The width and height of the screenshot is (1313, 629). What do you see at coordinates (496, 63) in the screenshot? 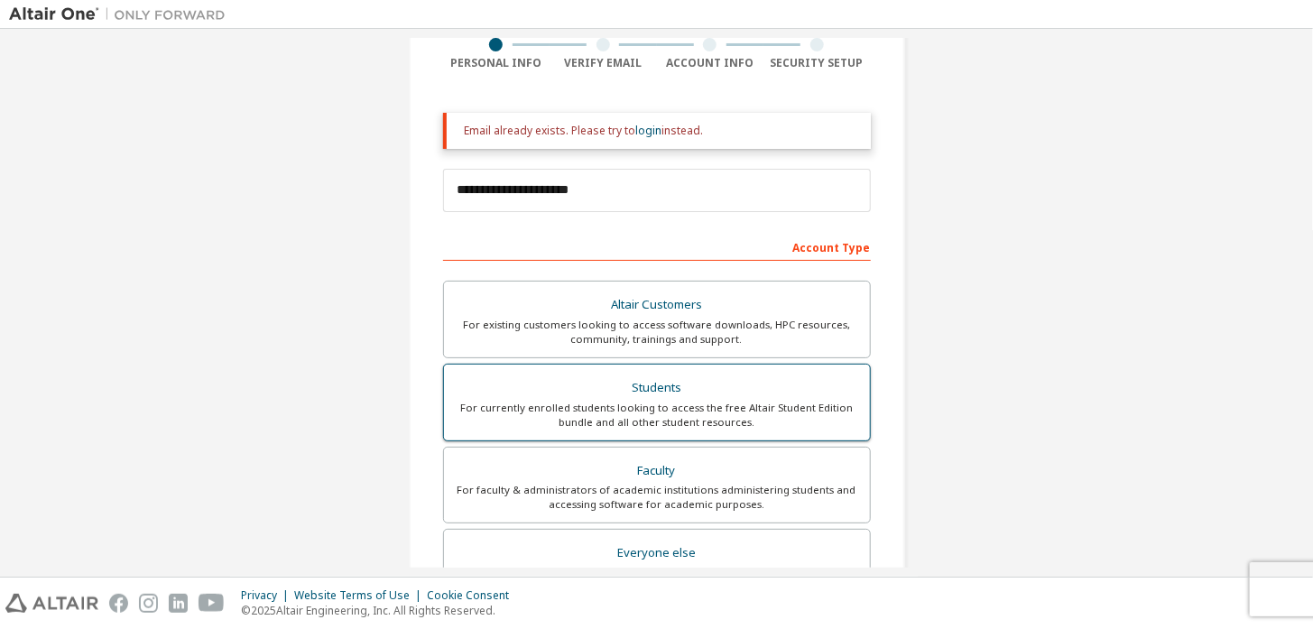
I see `div: Personal Info` at bounding box center [496, 63].